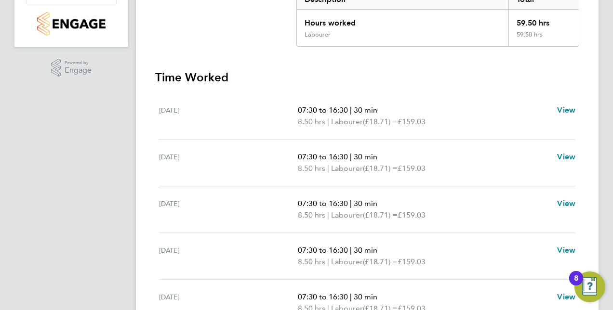 The height and width of the screenshot is (310, 613). What do you see at coordinates (318, 35) in the screenshot?
I see `div: Labourer` at bounding box center [318, 35].